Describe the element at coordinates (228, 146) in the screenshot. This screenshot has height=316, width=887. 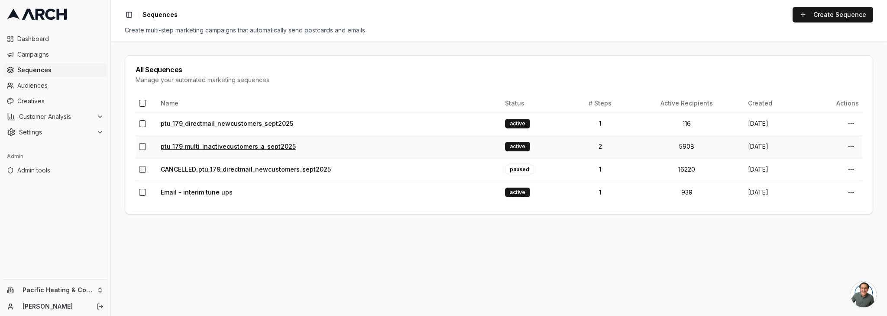
I see `a: ptu_179_multi_inactivecustomers_a_sept2025` at that location.